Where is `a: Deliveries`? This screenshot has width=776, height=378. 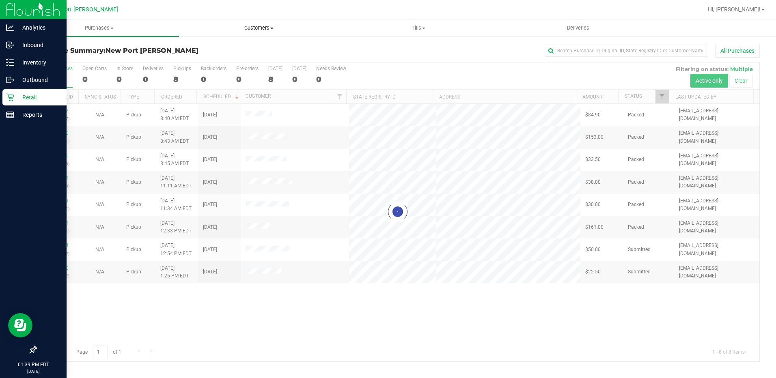
a: Deliveries is located at coordinates (578, 28).